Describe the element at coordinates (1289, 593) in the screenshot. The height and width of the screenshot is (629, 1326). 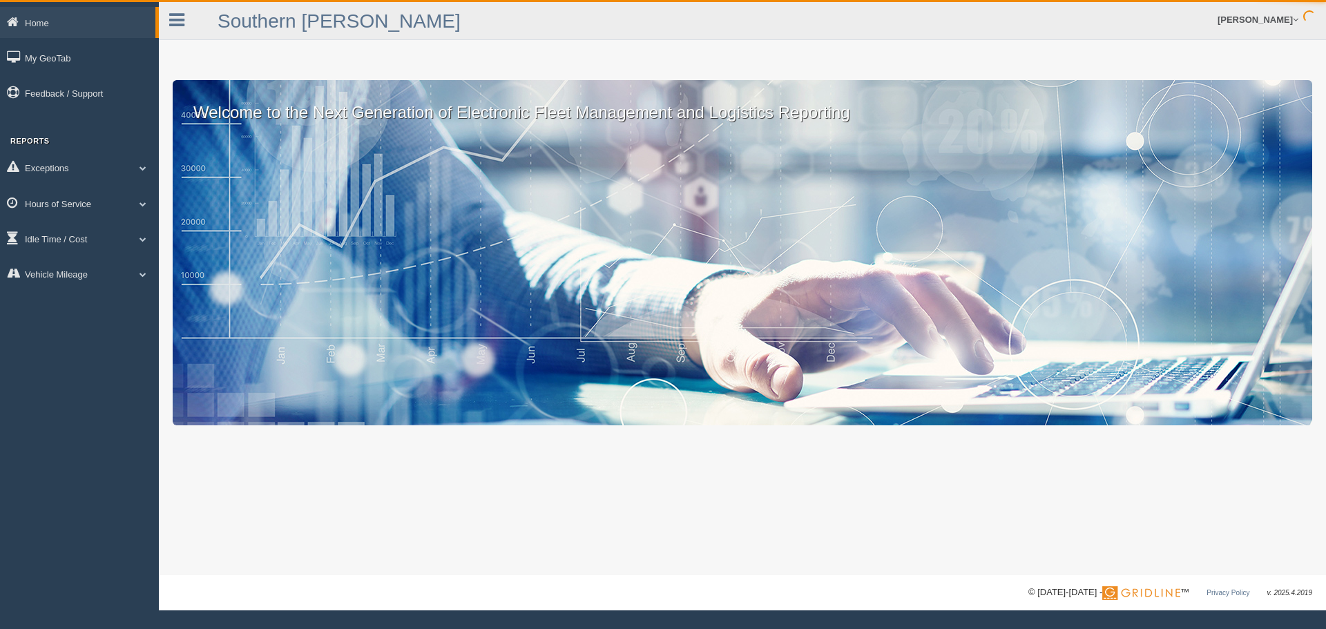
I see `span: v. 2025.4.2019` at that location.